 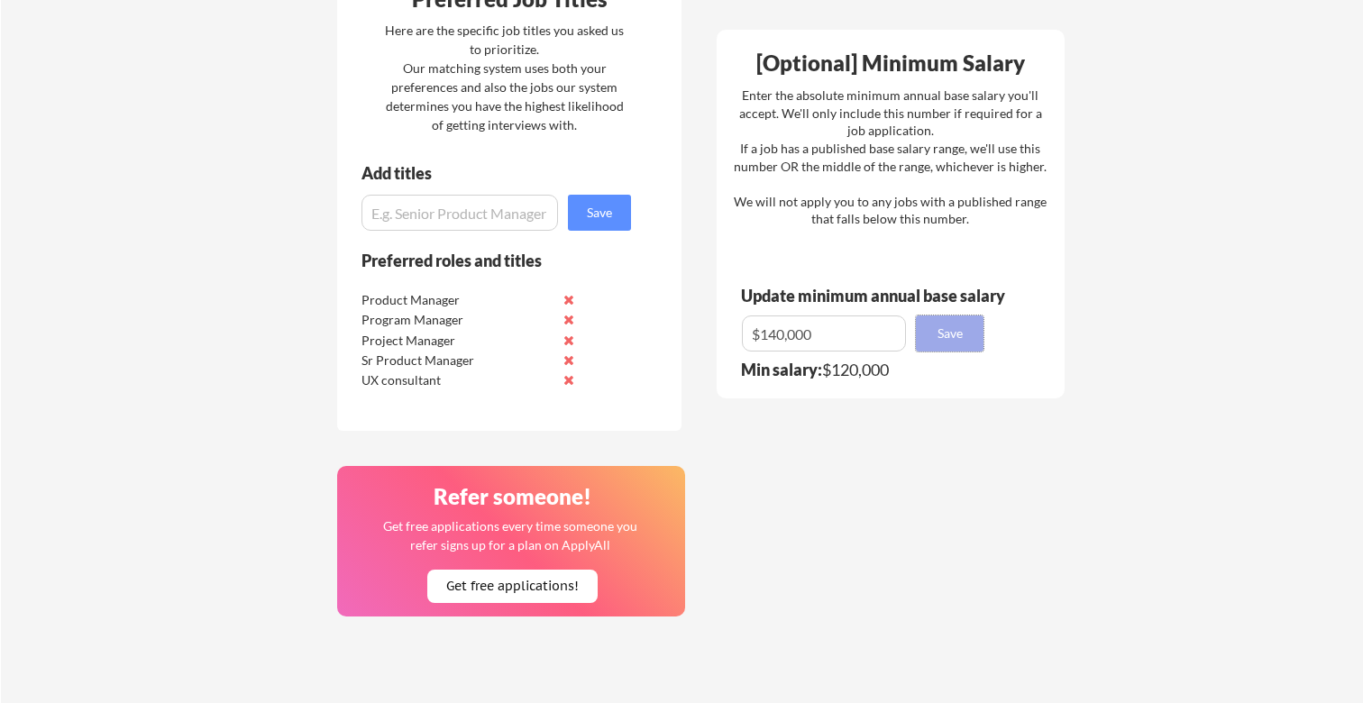 What do you see at coordinates (456, 320) in the screenshot?
I see `div: Program Manager` at bounding box center [456, 320].